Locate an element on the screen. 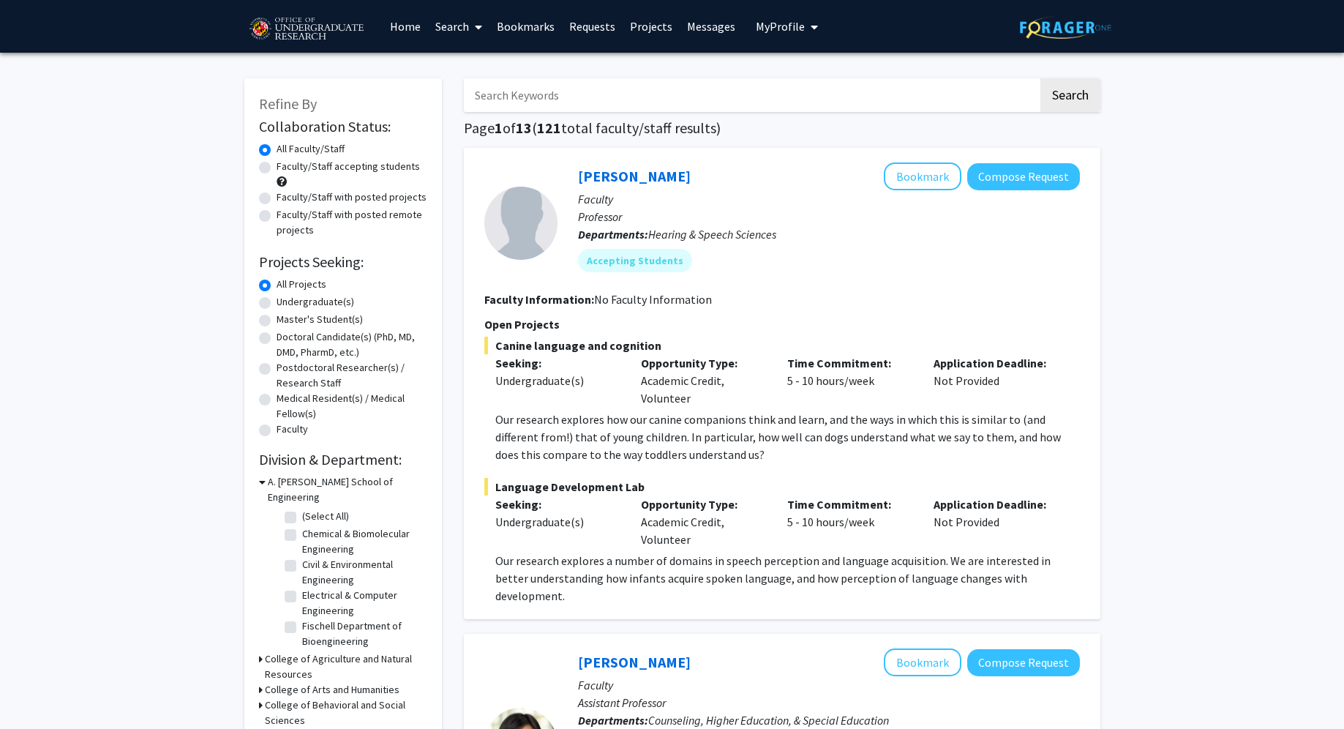 The width and height of the screenshot is (1344, 729). label: Fischell Department of Bioengineering is located at coordinates (363, 633).